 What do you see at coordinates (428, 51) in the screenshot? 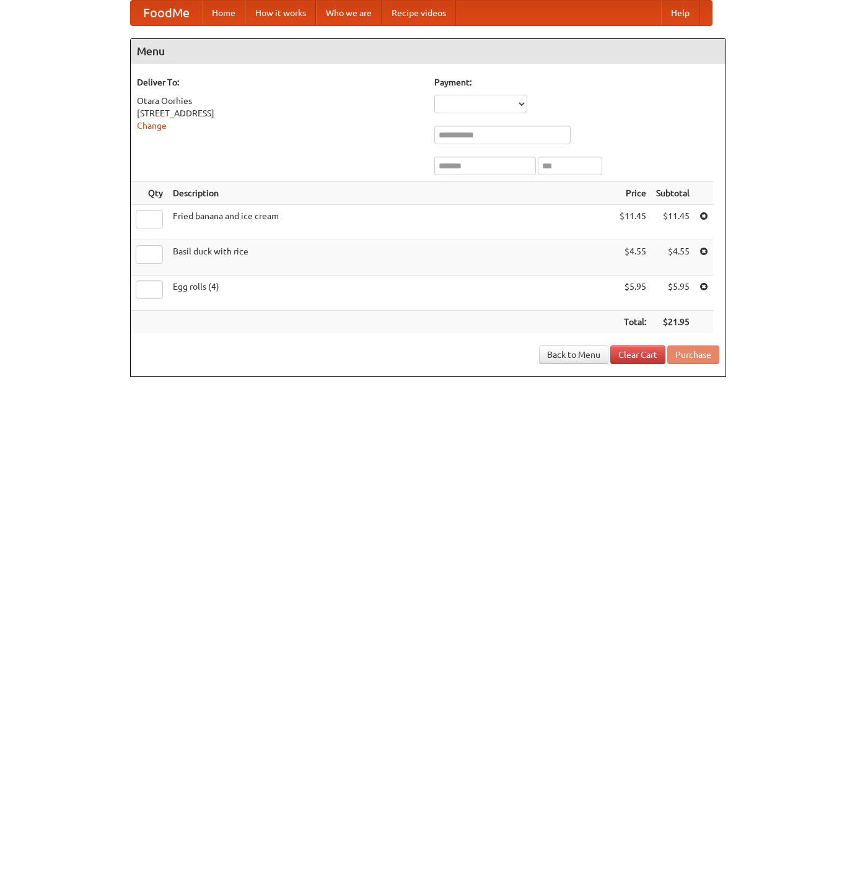
I see `h4: Menu` at bounding box center [428, 51].